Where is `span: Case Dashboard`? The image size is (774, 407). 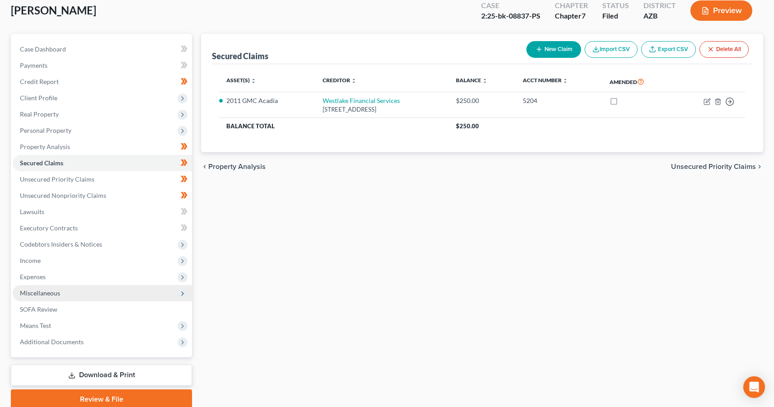 span: Case Dashboard is located at coordinates (43, 49).